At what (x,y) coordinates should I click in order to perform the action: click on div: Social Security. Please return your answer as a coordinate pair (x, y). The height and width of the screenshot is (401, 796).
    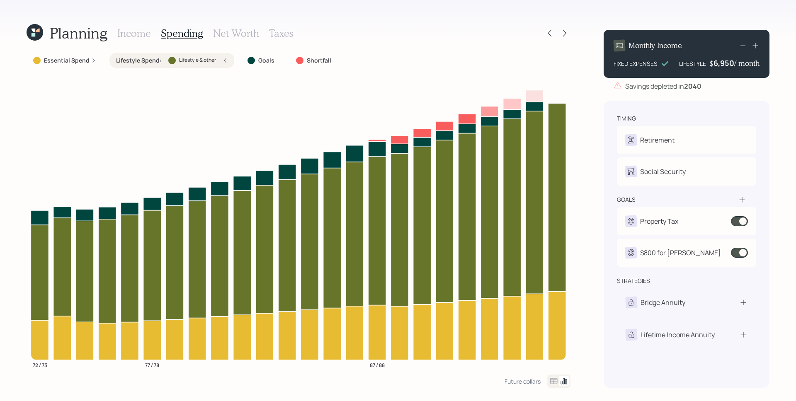
    Looking at the image, I should click on (663, 172).